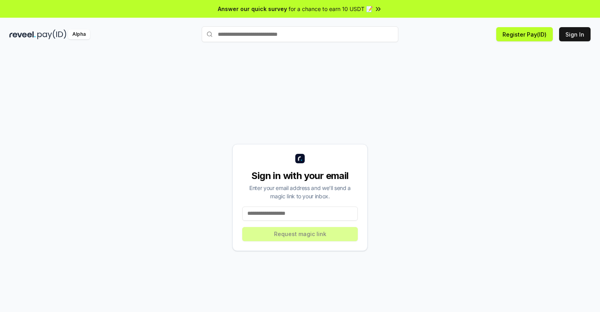 The width and height of the screenshot is (600, 312). Describe the element at coordinates (525, 34) in the screenshot. I see `button: Register Pay(ID)` at that location.